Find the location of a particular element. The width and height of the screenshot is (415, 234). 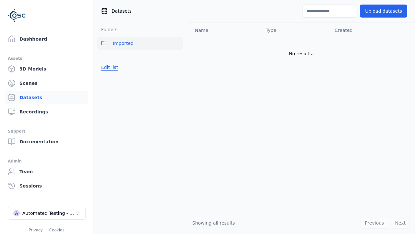

button: Upload datasets is located at coordinates (384, 11).